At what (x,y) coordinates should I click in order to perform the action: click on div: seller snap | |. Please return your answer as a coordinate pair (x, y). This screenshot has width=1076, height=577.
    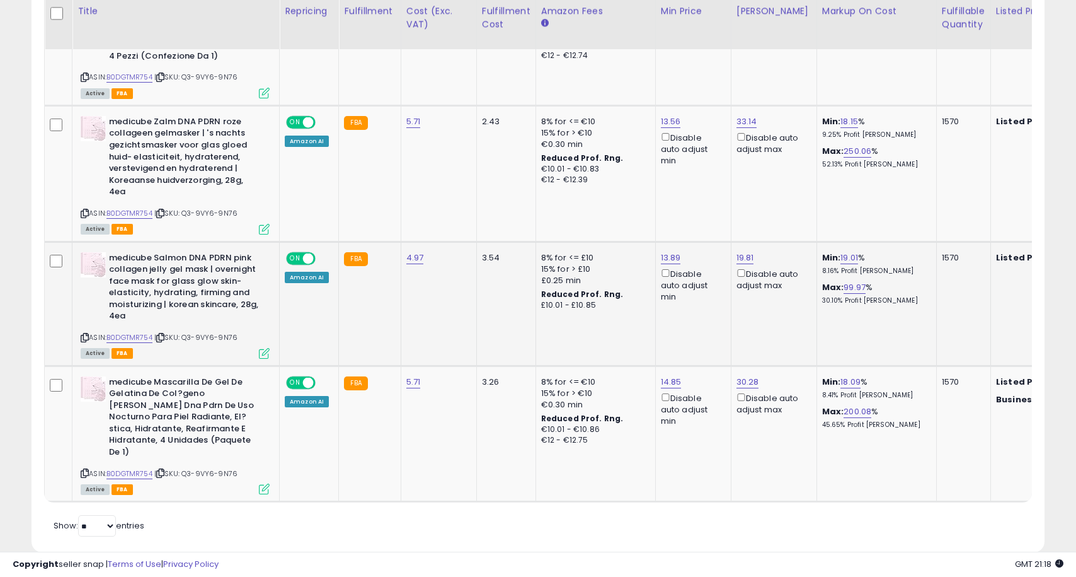
    Looking at the image, I should click on (115, 564).